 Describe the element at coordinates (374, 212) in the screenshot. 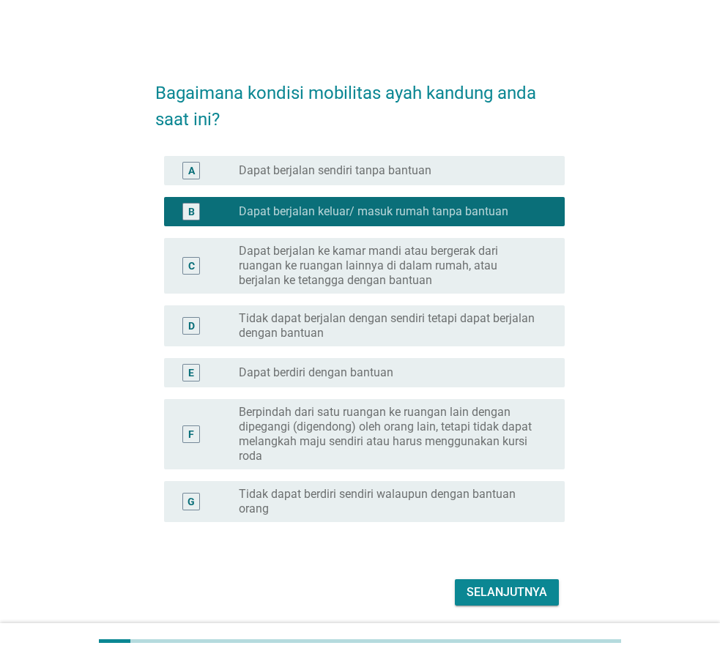

I see `label: Dapat berjalan keluar/ masuk rumah tanpa bantuan` at that location.